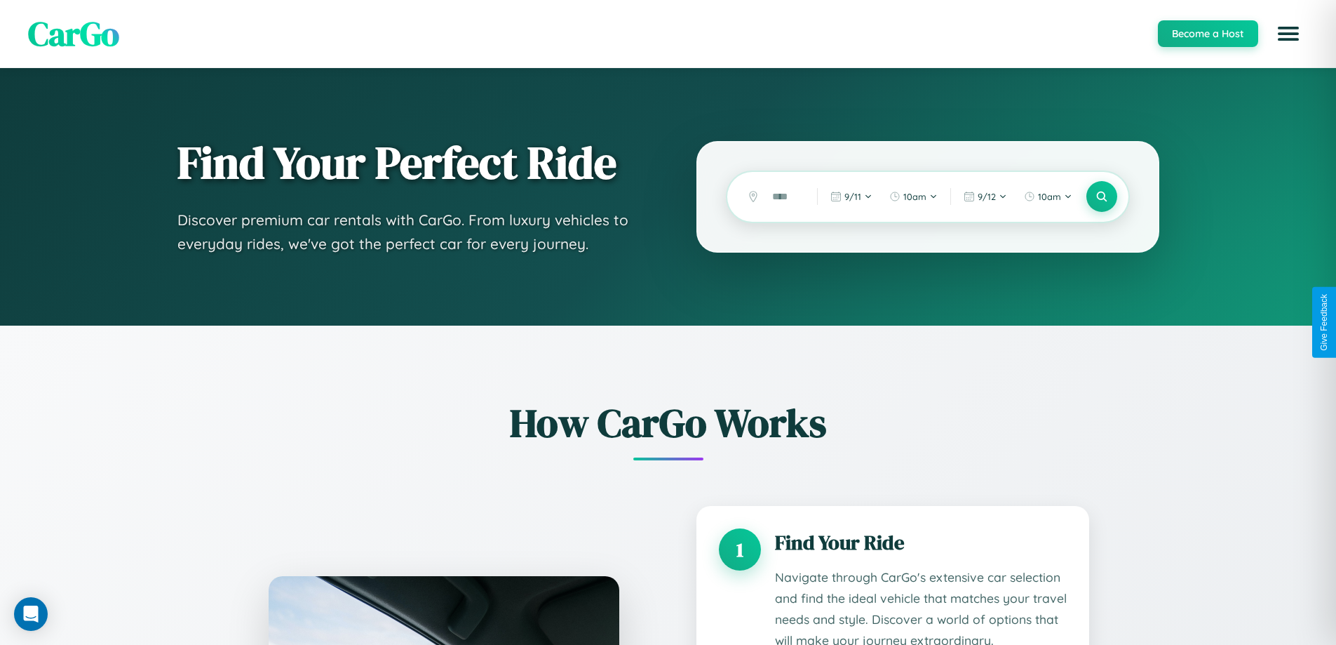 The width and height of the screenshot is (1336, 645). What do you see at coordinates (1289, 34) in the screenshot?
I see `button: Open menu` at bounding box center [1289, 34].